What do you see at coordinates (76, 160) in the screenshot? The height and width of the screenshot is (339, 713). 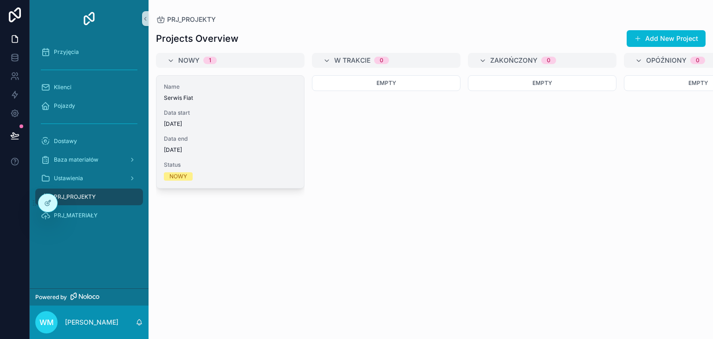 I see `span: Baza materiałów` at bounding box center [76, 160].